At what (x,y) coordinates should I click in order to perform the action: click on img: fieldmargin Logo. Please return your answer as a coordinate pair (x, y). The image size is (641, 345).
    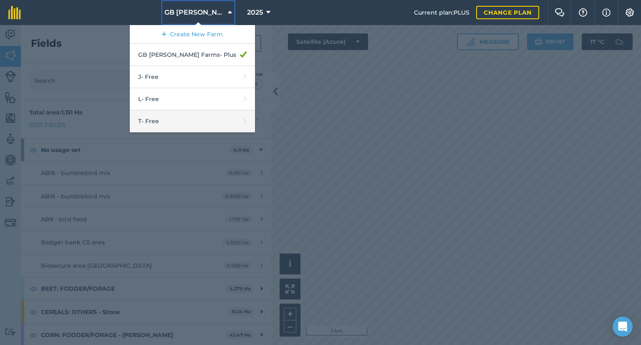
    Looking at the image, I should click on (15, 13).